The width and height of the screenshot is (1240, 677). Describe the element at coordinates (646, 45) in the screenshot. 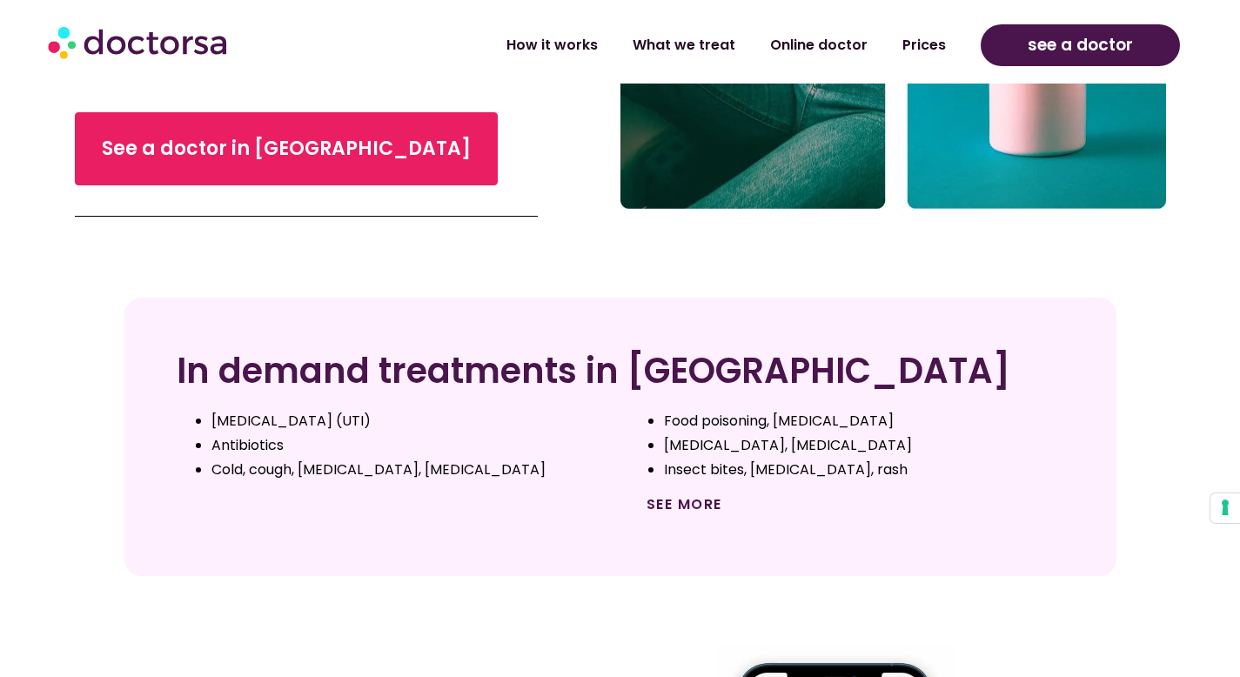

I see `nav: Menu` at that location.